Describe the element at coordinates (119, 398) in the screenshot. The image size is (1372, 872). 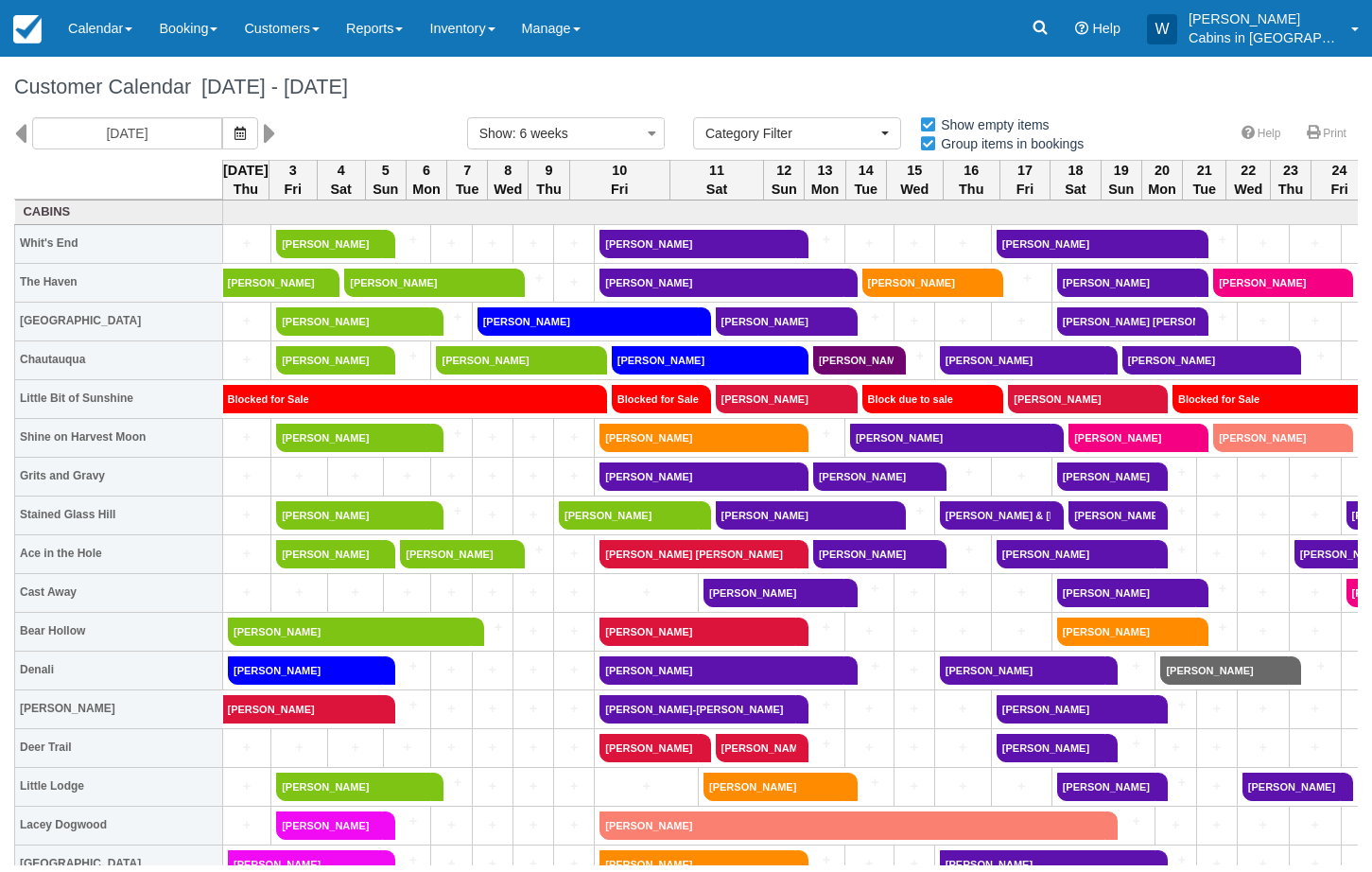
I see `th: Little Bit of Sunshine` at that location.